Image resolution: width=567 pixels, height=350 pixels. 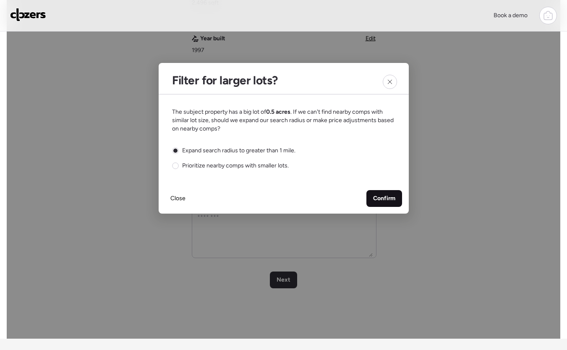 What do you see at coordinates (235, 166) in the screenshot?
I see `span: Prioritize nearby comps with smaller lots.` at bounding box center [235, 166].